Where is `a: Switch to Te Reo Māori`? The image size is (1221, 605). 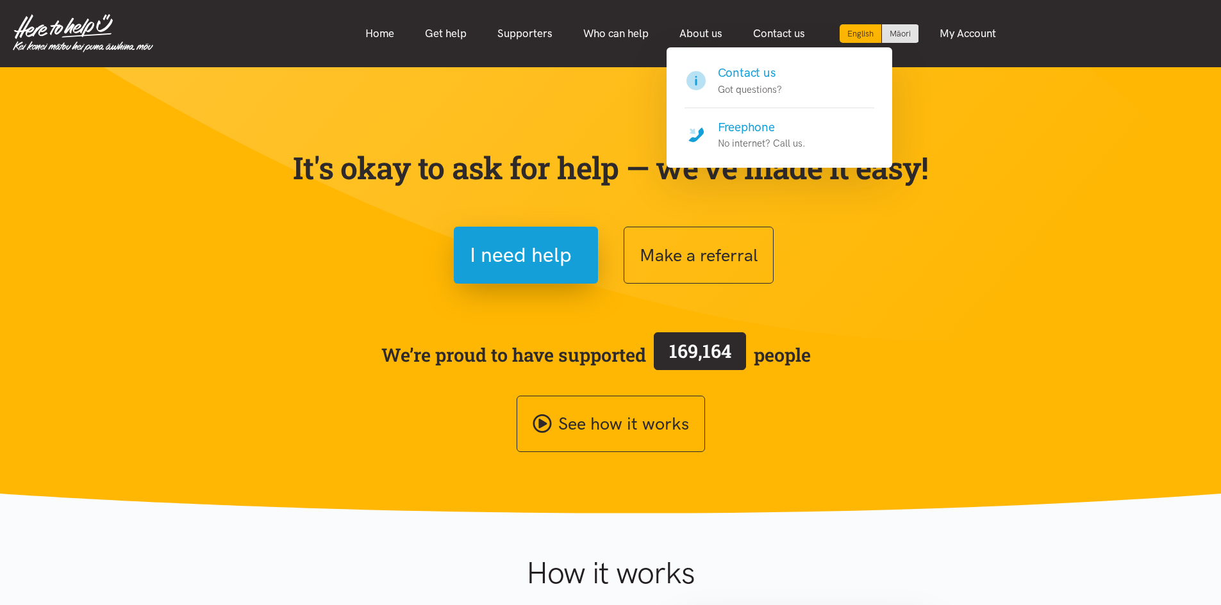 a: Switch to Te Reo Māori is located at coordinates (900, 33).